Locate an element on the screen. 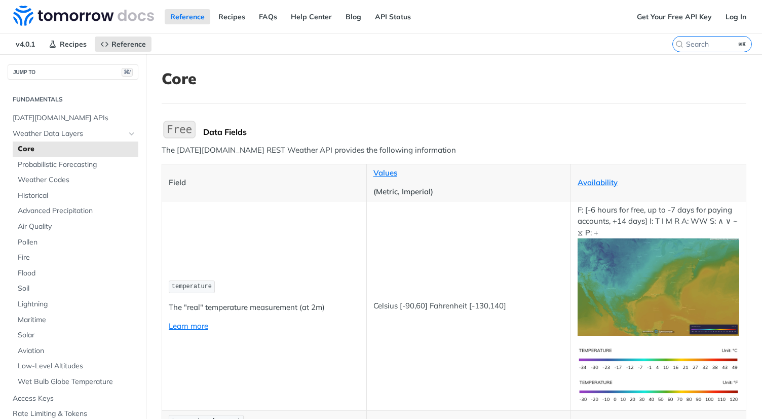  a: Soil is located at coordinates (76, 288).